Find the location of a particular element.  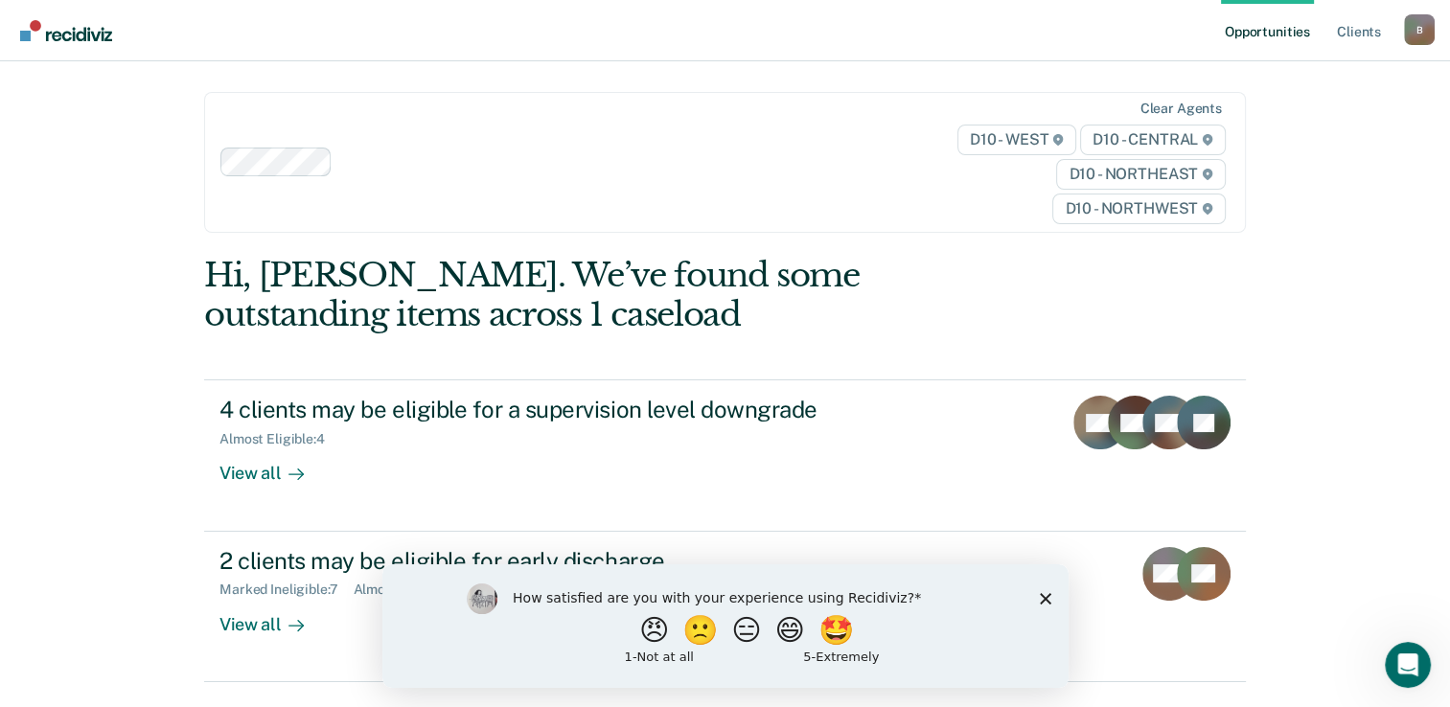

img: Recidiviz is located at coordinates (66, 31).